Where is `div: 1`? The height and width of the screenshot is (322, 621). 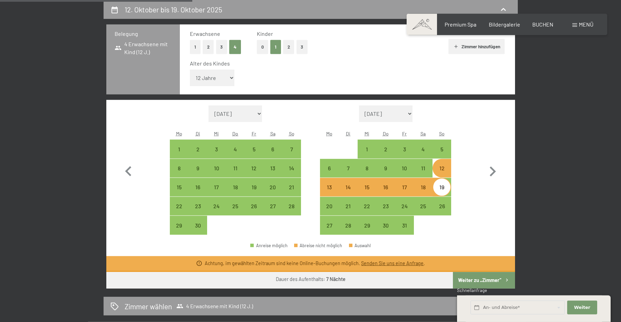 div: 1 is located at coordinates (179, 155).